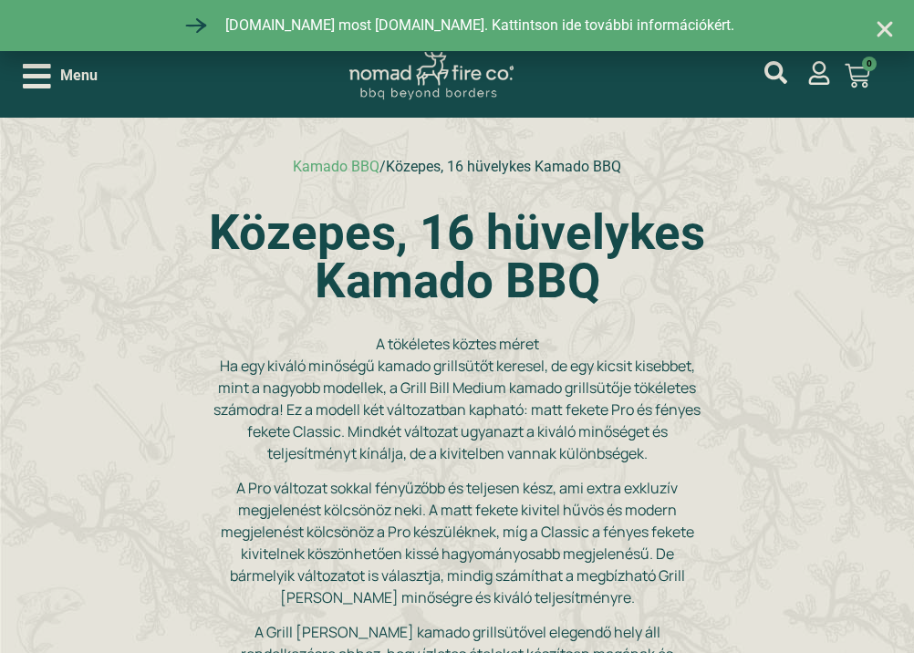  I want to click on p: A tökéletes köztes méret Ha egy kiváló minőségű kamado grillsütőt keresel, de egy kicsit kisebbet..., so click(456, 399).